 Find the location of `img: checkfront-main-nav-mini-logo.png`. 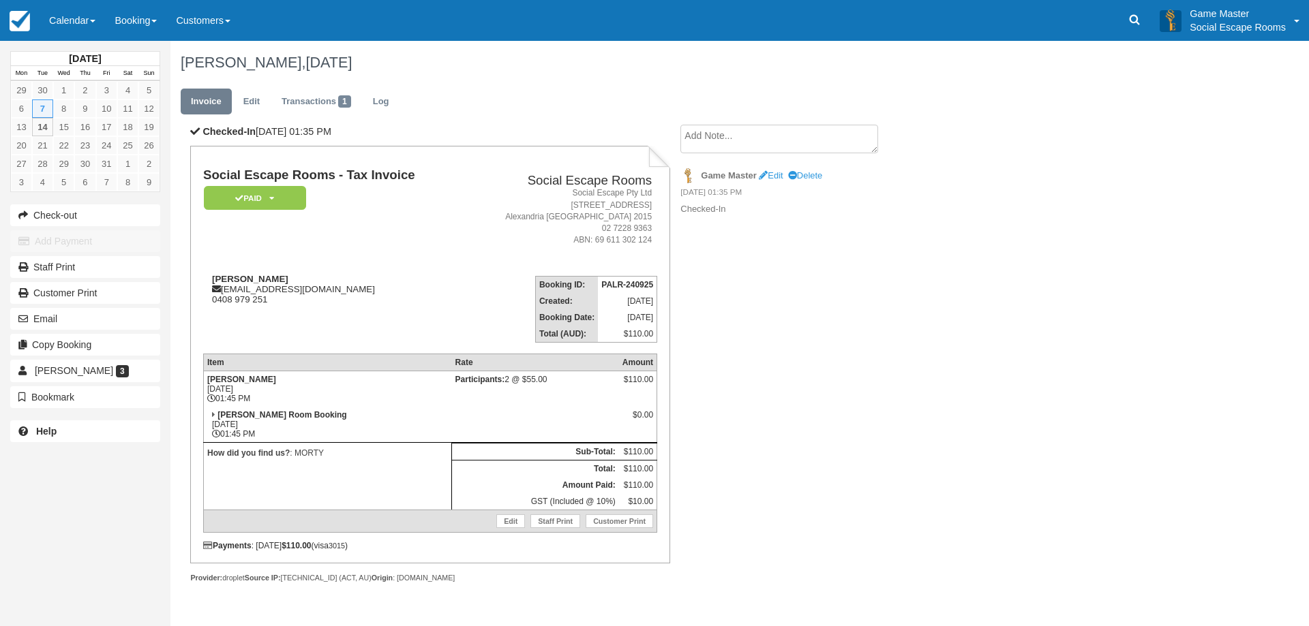

img: checkfront-main-nav-mini-logo.png is located at coordinates (20, 21).